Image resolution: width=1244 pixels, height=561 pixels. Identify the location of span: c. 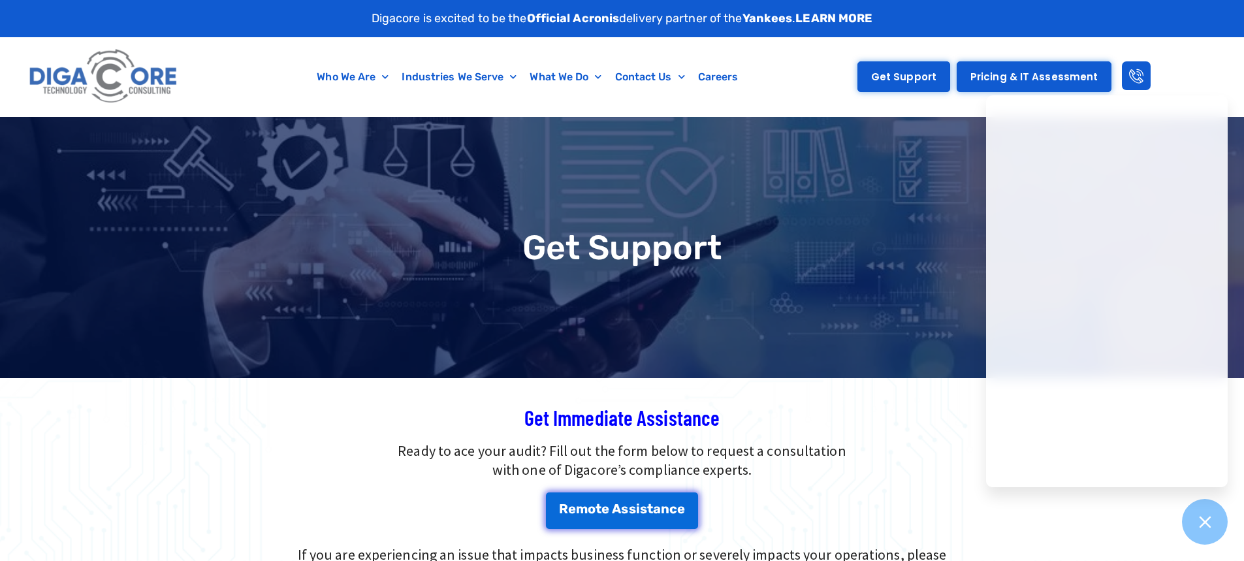
(673, 509).